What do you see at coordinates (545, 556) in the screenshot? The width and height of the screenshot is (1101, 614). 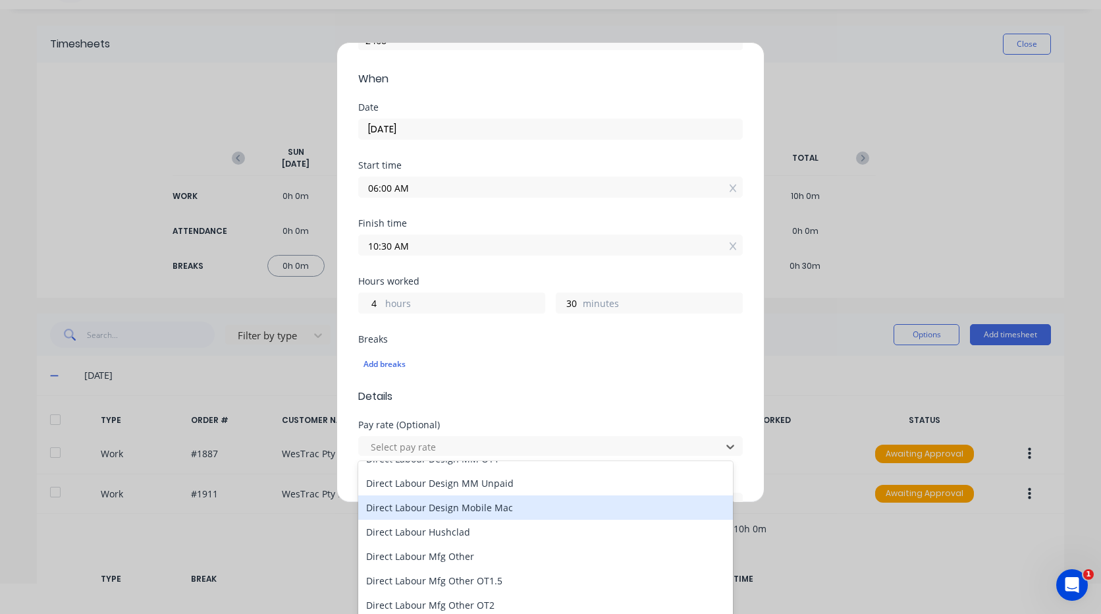 I see `div: Direct Labour Mfg Other` at bounding box center [545, 556].